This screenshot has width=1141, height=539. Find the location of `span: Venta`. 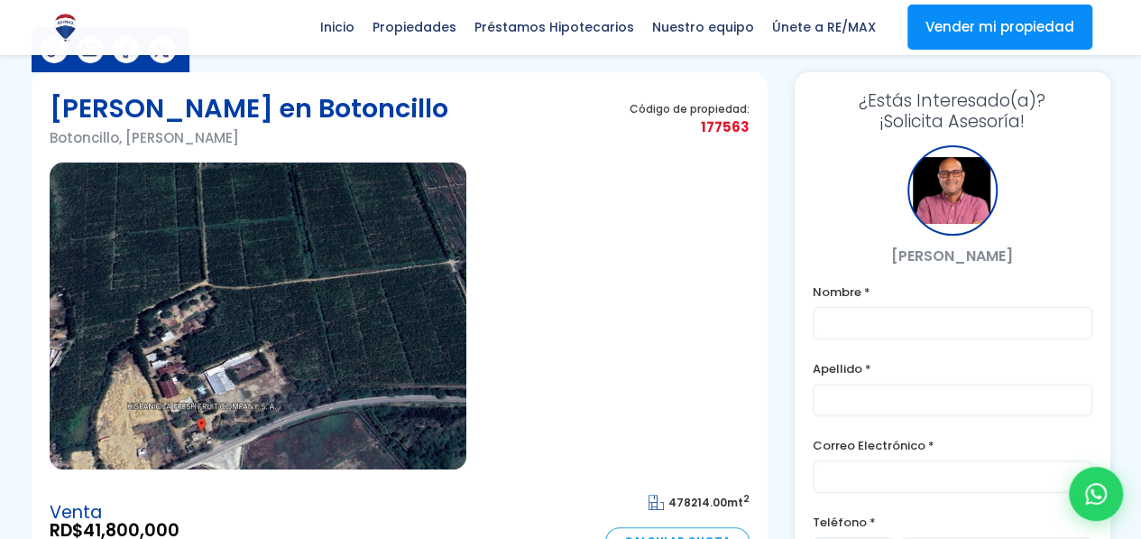

span: Venta is located at coordinates (115, 513).